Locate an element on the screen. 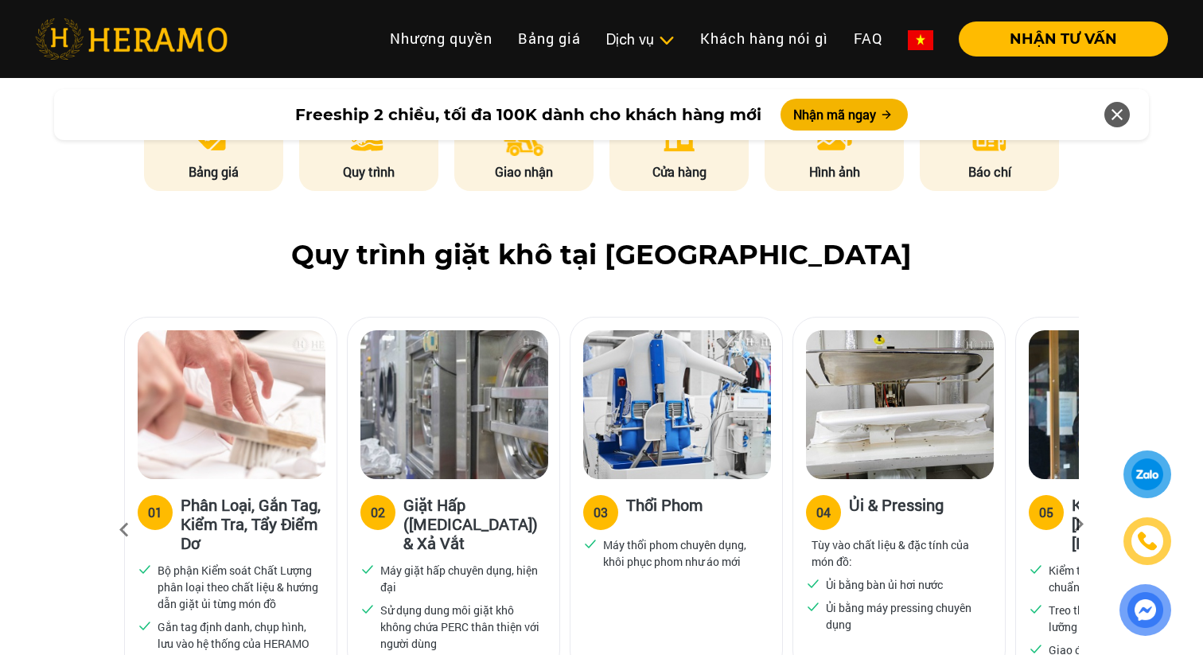 This screenshot has height=655, width=1203. a: Bảng giá is located at coordinates (549, 38).